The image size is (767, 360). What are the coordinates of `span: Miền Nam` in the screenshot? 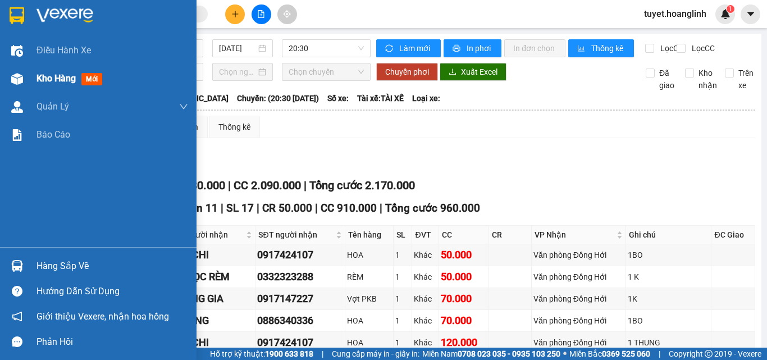 It's located at (491, 354).